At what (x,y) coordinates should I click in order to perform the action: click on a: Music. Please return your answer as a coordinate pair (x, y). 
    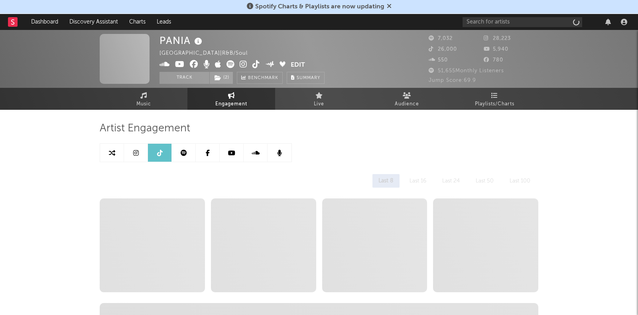
    Looking at the image, I should click on (144, 99).